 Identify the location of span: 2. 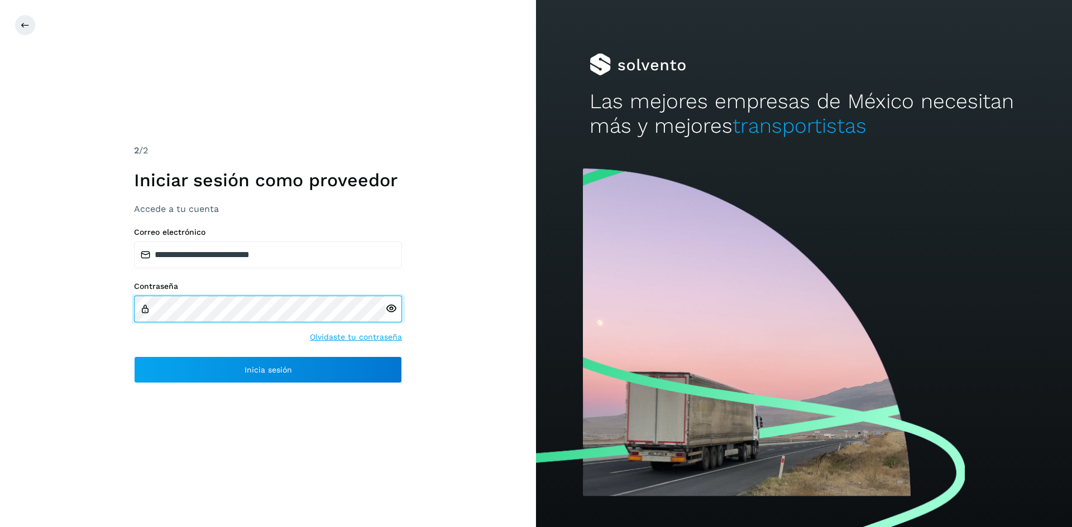
(136, 150).